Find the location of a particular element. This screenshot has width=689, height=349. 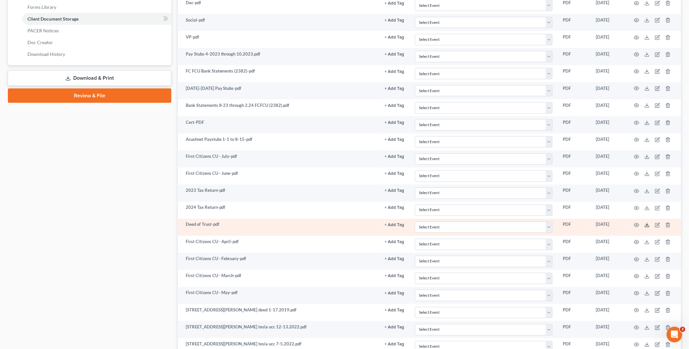

td: Acushnet Paystubs 1-1 to 8-15-pdf is located at coordinates (278, 142).